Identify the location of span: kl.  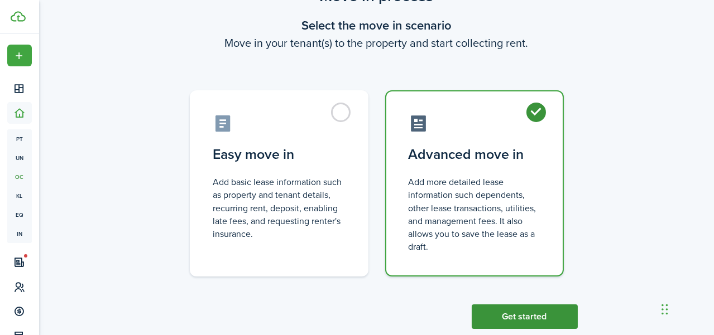
(20, 196).